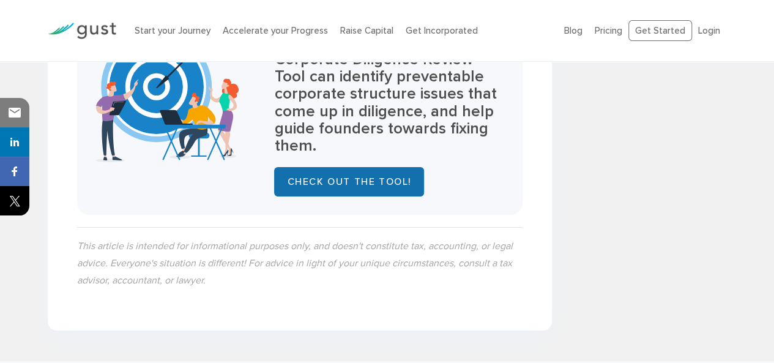 The image size is (774, 363). What do you see at coordinates (173, 31) in the screenshot?
I see `a: Start your Journey` at bounding box center [173, 31].